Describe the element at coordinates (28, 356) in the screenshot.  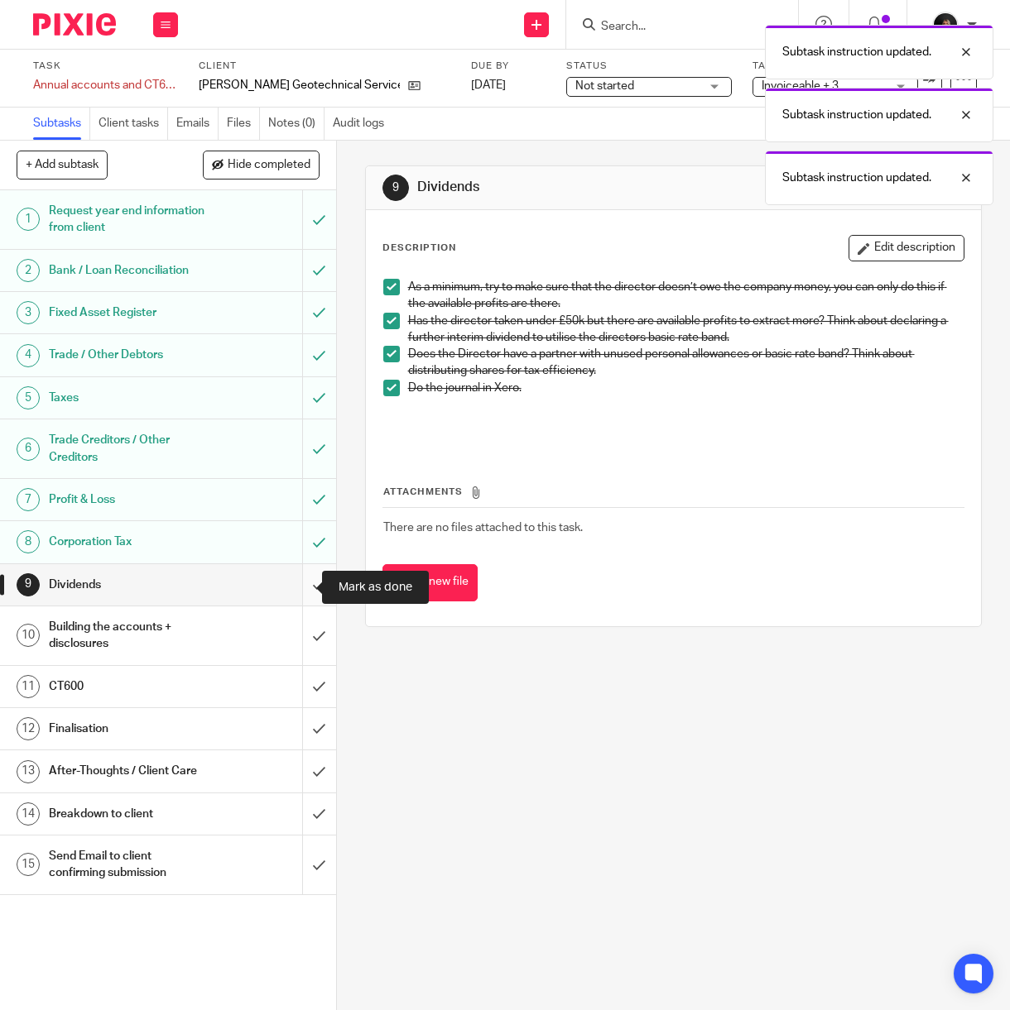
I see `div: 4` at that location.